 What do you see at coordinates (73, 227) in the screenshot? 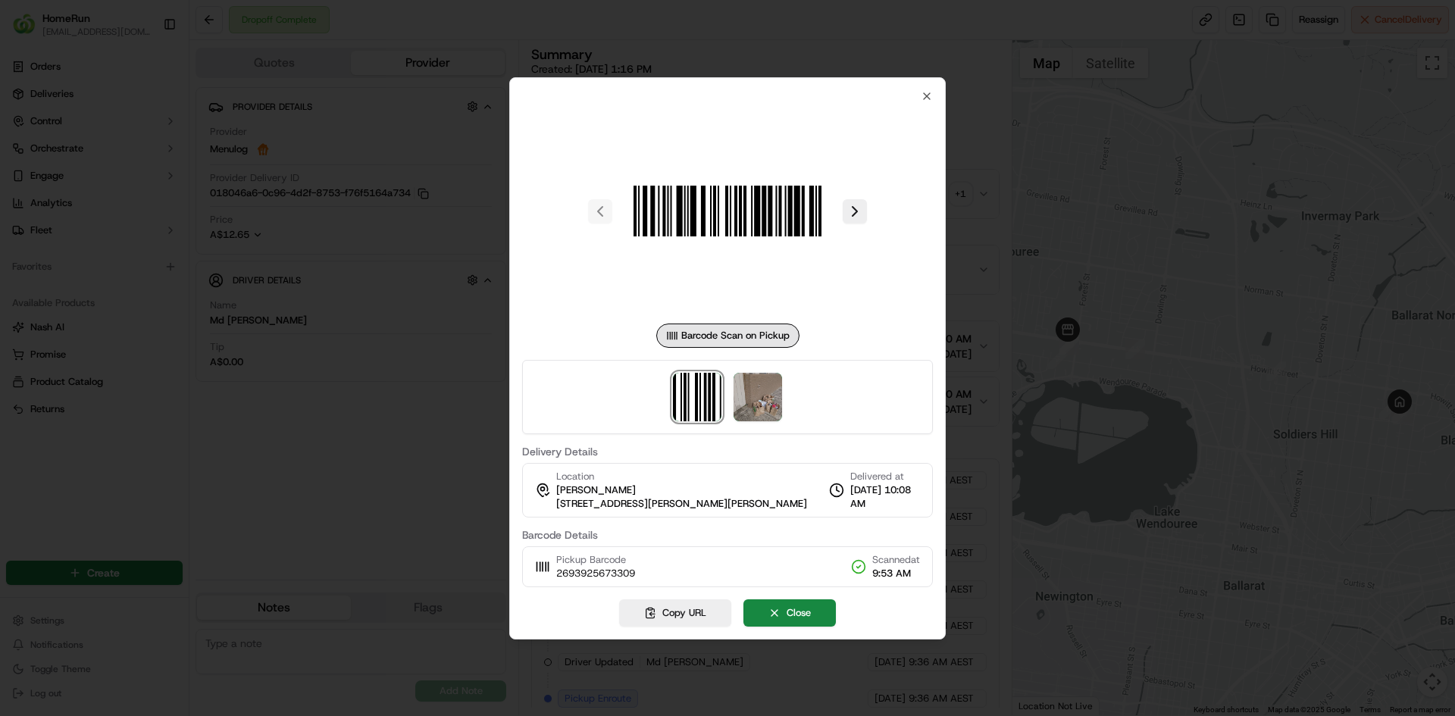
I see `span: Knowledge Base` at bounding box center [73, 227].